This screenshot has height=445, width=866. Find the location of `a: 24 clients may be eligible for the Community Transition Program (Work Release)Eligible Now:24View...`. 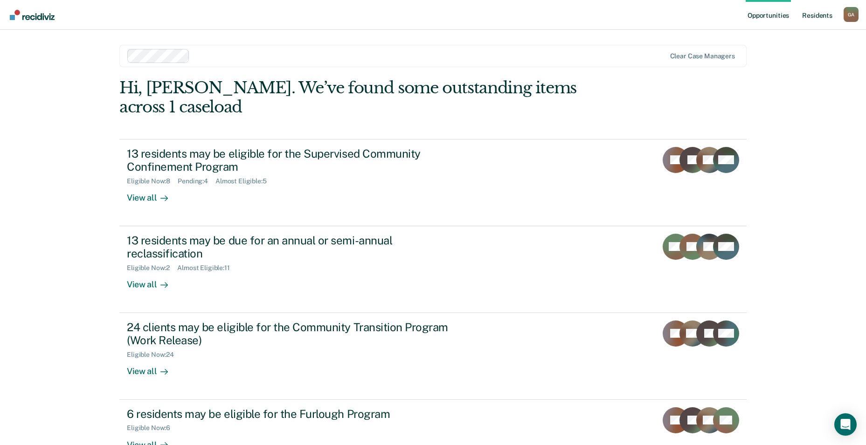

a: 24 clients may be eligible for the Community Transition Program (Work Release)Eligible Now:24View... is located at coordinates (433, 356).